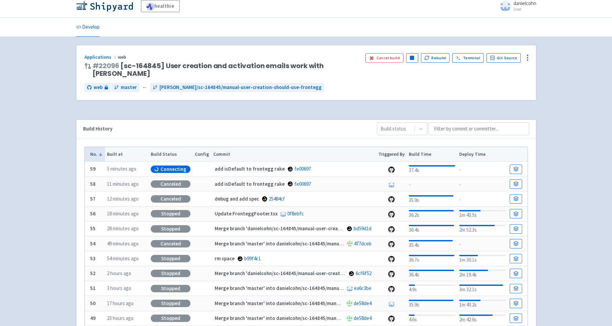 Image resolution: width=612 pixels, height=326 pixels. I want to click on div: 1m 30.1s, so click(482, 258).